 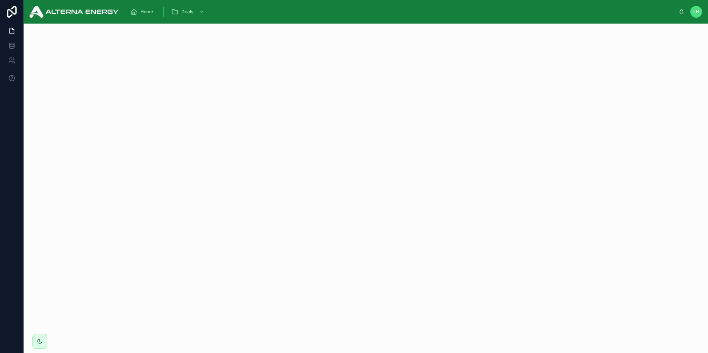 I want to click on a: Deals, so click(x=189, y=12).